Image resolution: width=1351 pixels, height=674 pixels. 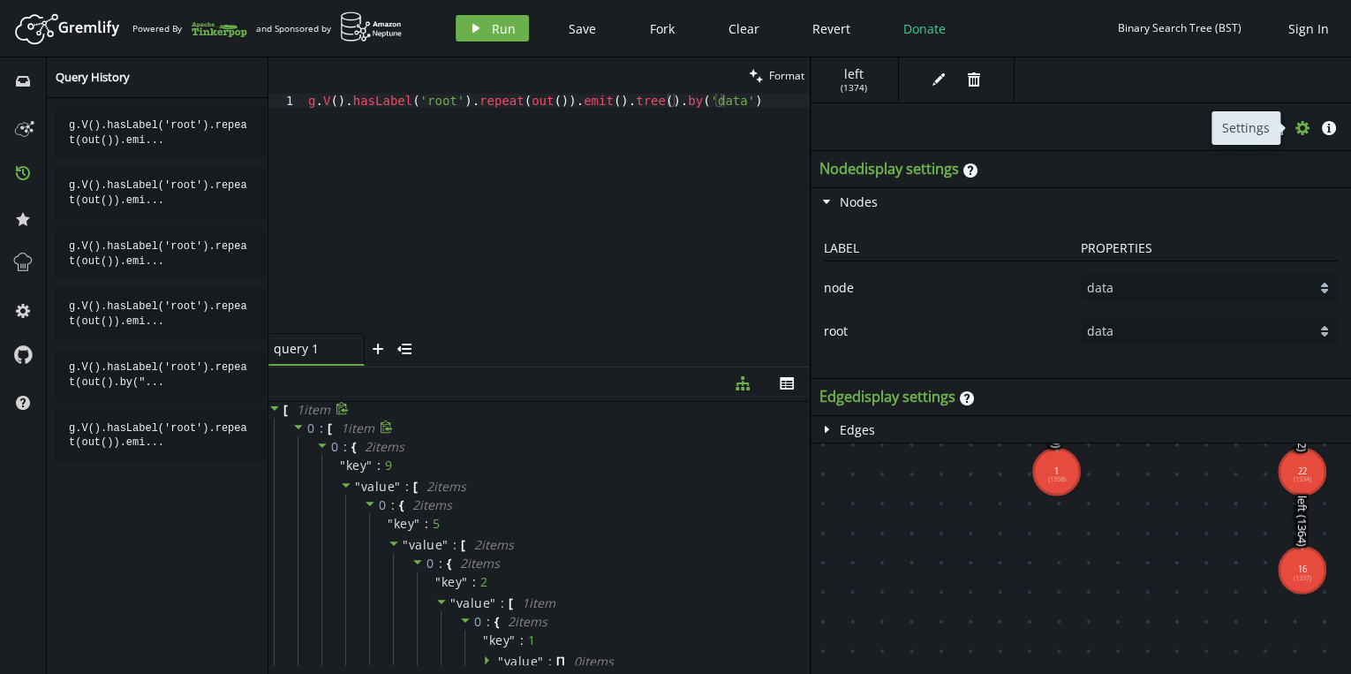 I want to click on div: 9, so click(x=388, y=465).